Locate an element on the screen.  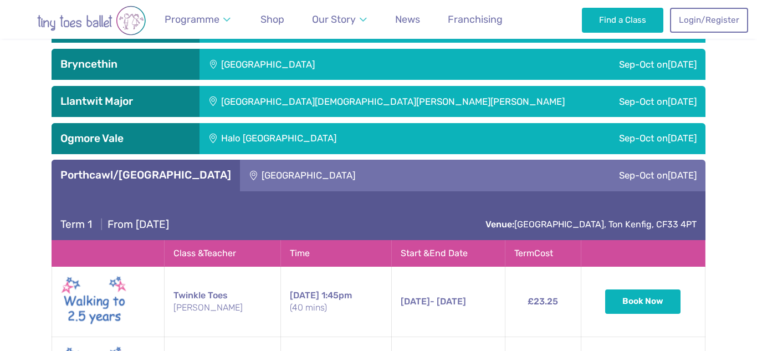
span: Our Story is located at coordinates (334, 19).